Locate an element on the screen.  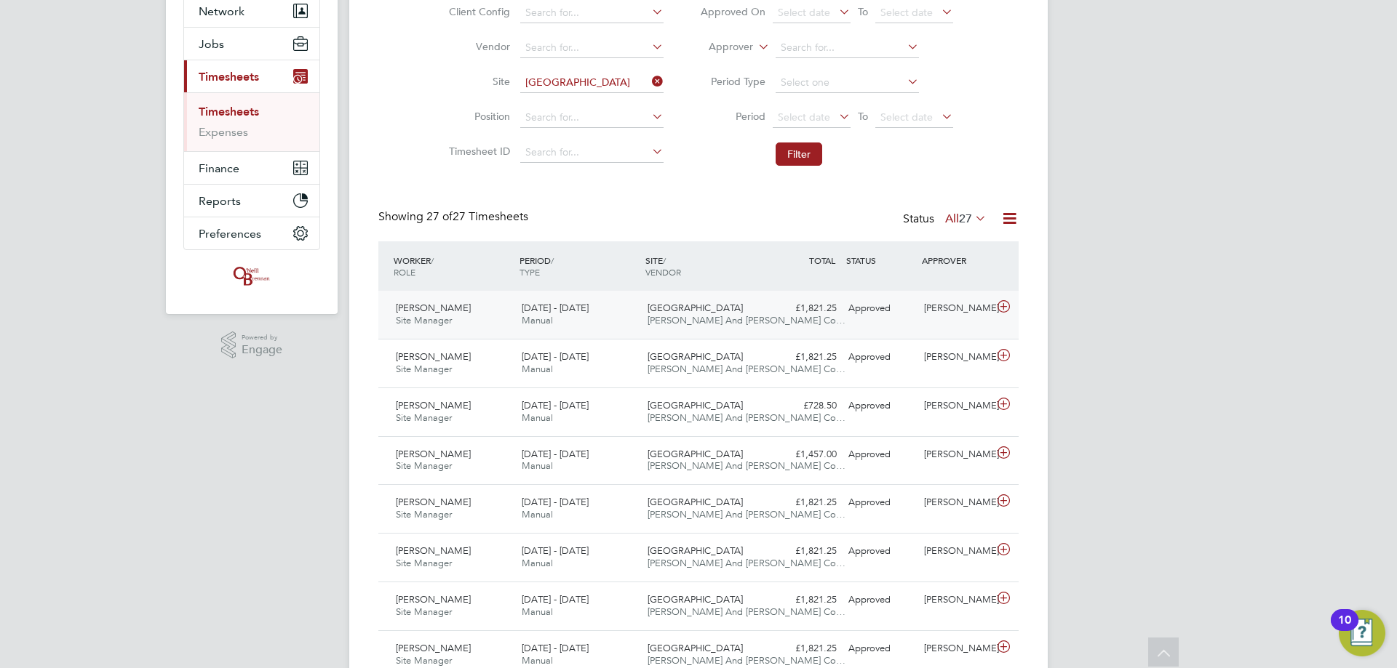
label: Position is located at coordinates (477, 116).